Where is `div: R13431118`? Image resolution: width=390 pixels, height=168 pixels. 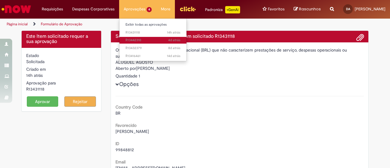
div: R13431118 is located at coordinates (61, 89).